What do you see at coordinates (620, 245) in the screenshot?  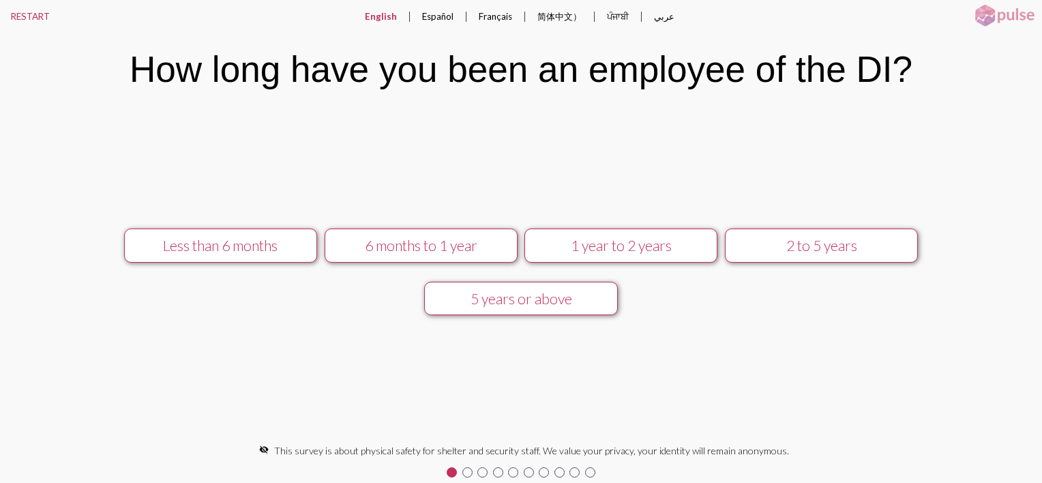 I see `div: 1 year to 2 years` at bounding box center [620, 245].